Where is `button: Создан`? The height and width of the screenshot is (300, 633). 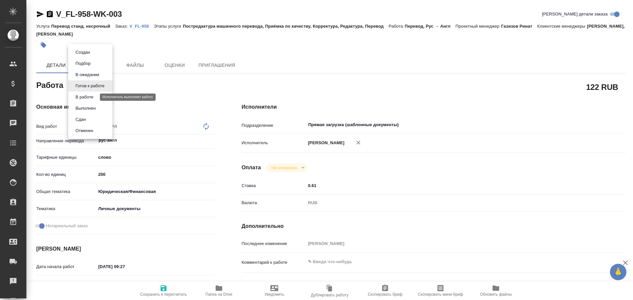 button: Создан is located at coordinates (83, 52).